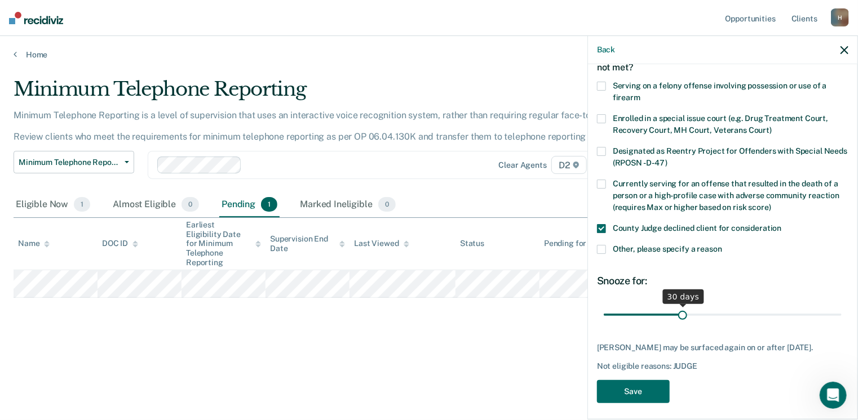 The width and height of the screenshot is (858, 420). What do you see at coordinates (223, 244) in the screenshot?
I see `div: Earliest Eligibility Date for Minimum Telephone Reporting` at bounding box center [223, 244].